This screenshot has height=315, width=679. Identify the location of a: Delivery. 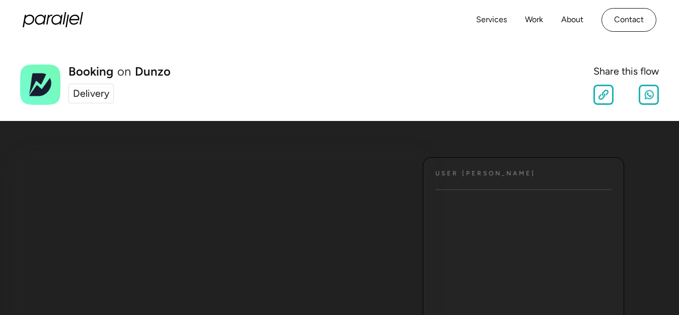
(91, 94).